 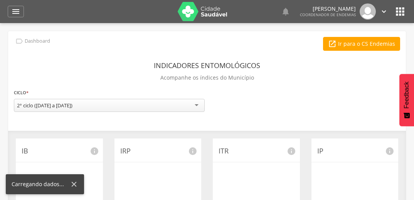 What do you see at coordinates (328, 15) in the screenshot?
I see `span: Coordenador de Endemias` at bounding box center [328, 15].